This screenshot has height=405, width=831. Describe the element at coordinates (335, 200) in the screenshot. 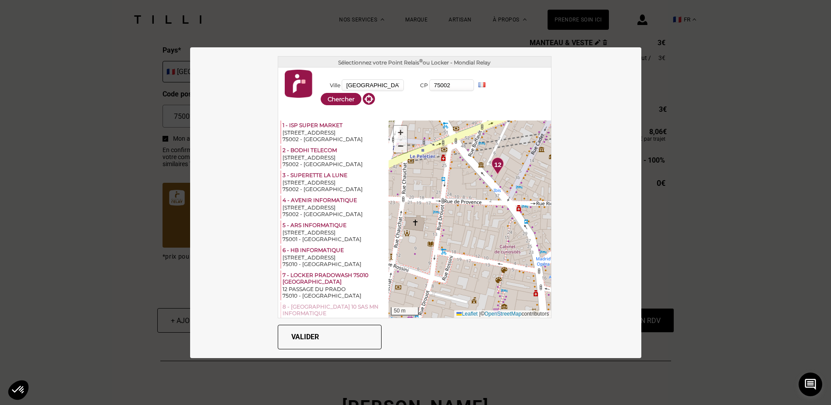

I see `div: 4 - AVENIR INFORMATIQUE` at that location.